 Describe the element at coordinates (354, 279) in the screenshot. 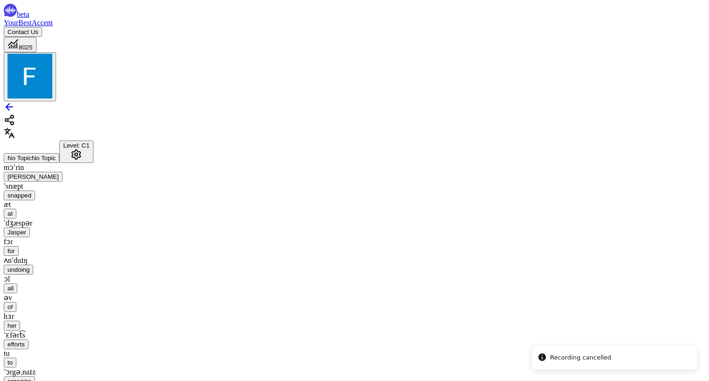

I see `div: ɔl` at that location.